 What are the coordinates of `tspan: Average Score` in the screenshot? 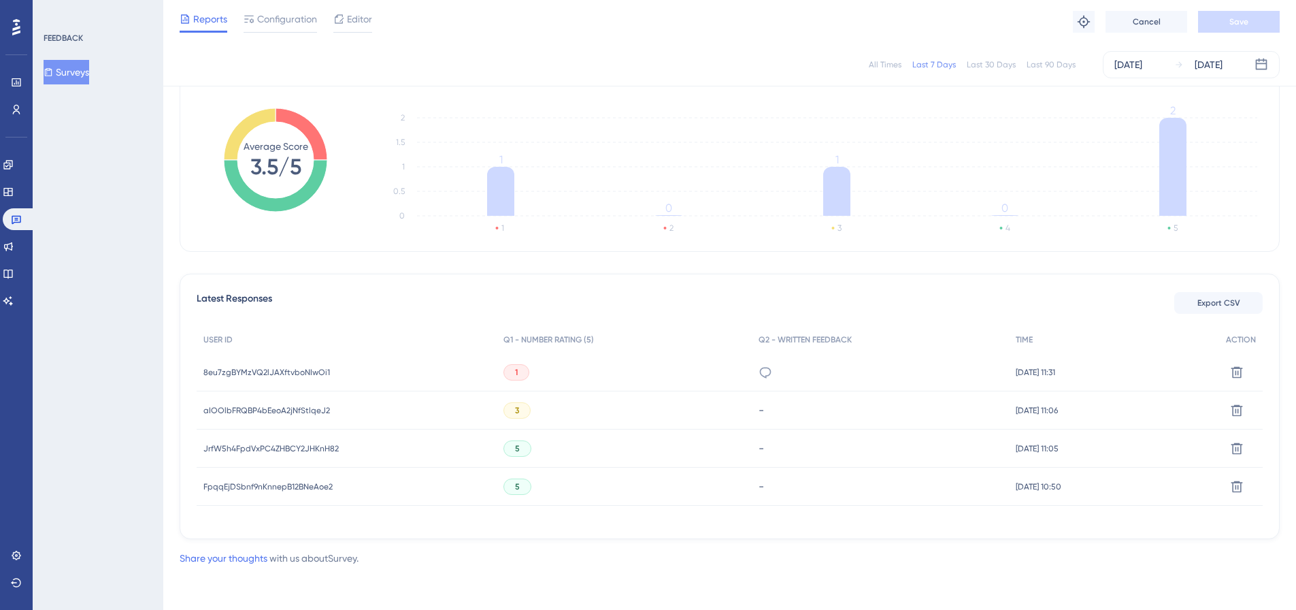 It's located at (276, 146).